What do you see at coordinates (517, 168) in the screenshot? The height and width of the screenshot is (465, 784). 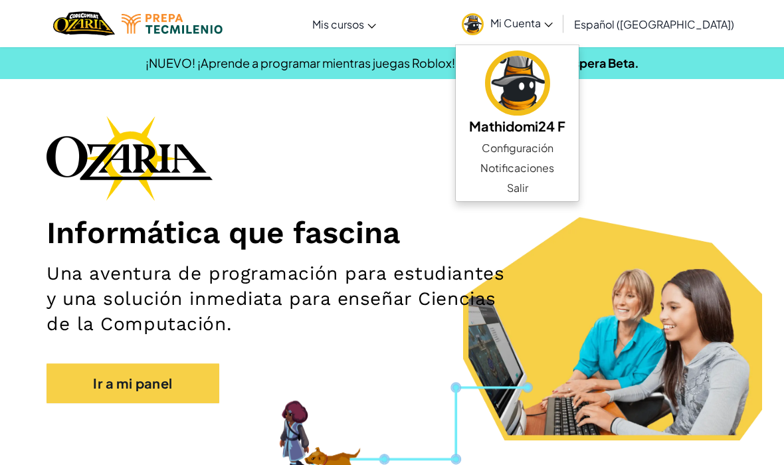 I see `a: Notificaciones` at bounding box center [517, 168].